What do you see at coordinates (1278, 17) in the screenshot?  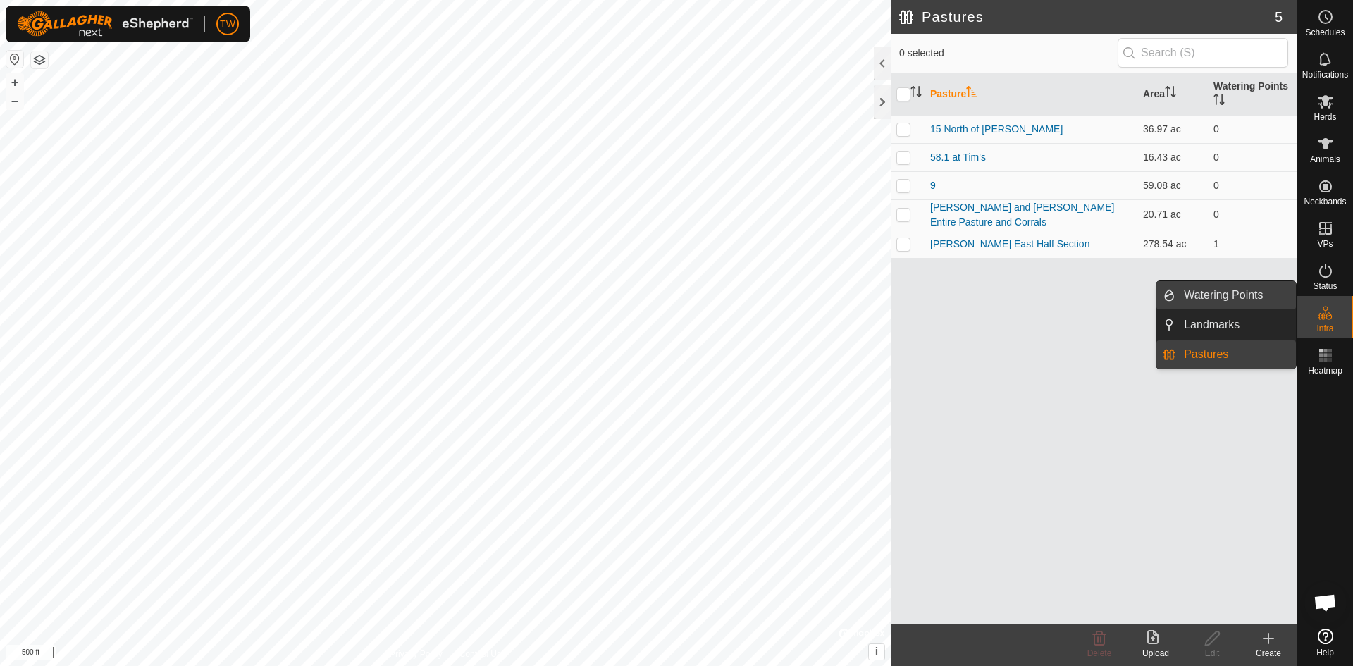 I see `span: 5` at bounding box center [1278, 17].